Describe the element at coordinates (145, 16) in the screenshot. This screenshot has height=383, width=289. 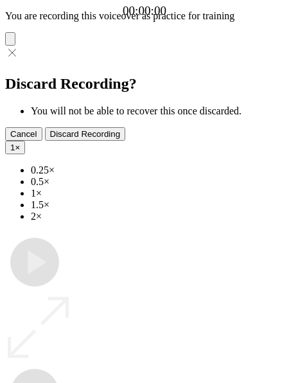
I see `p: You are recording this voiceover as practice for training` at that location.